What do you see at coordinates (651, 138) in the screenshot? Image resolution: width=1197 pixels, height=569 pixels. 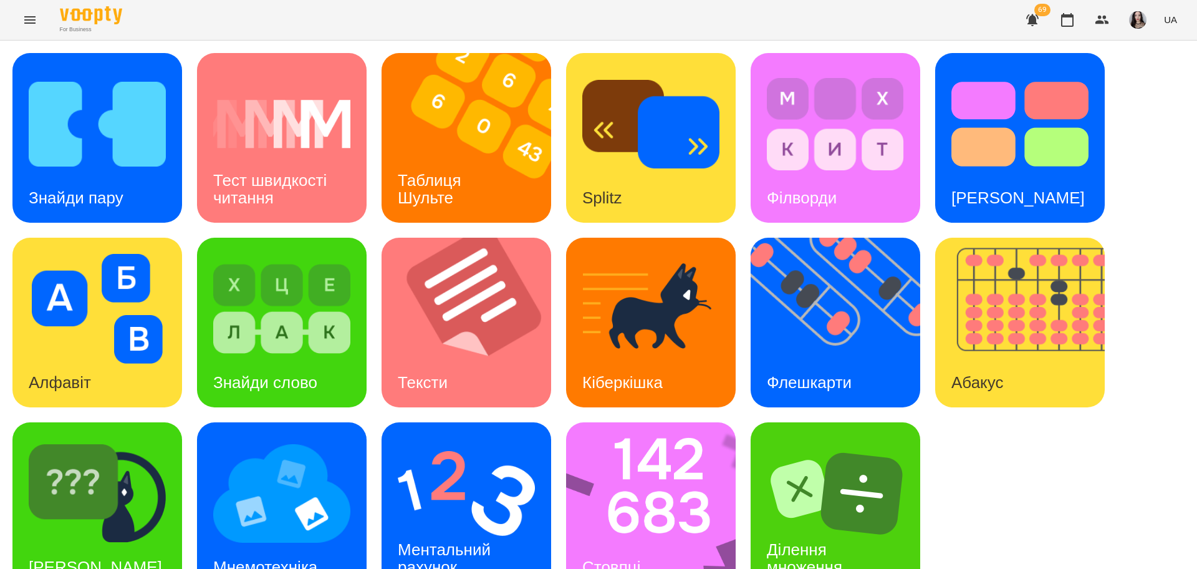 I see `a: SplitzSplitz` at bounding box center [651, 138].